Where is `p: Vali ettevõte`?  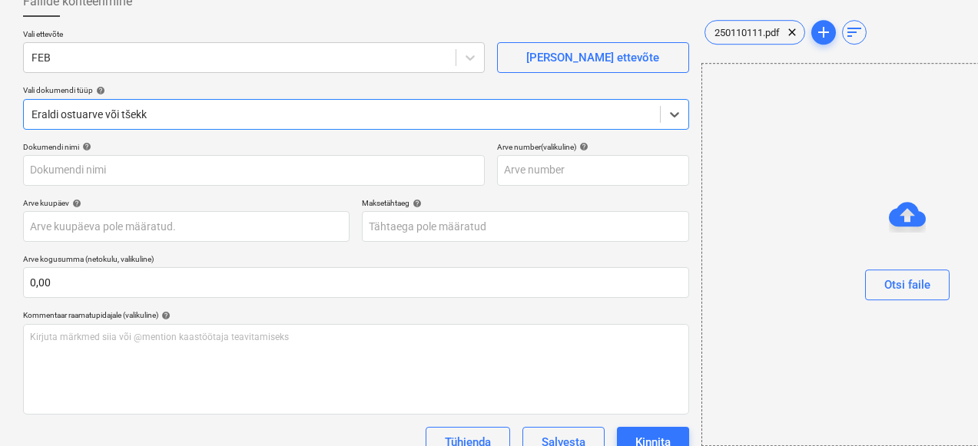
p: Vali ettevõte is located at coordinates (254, 35).